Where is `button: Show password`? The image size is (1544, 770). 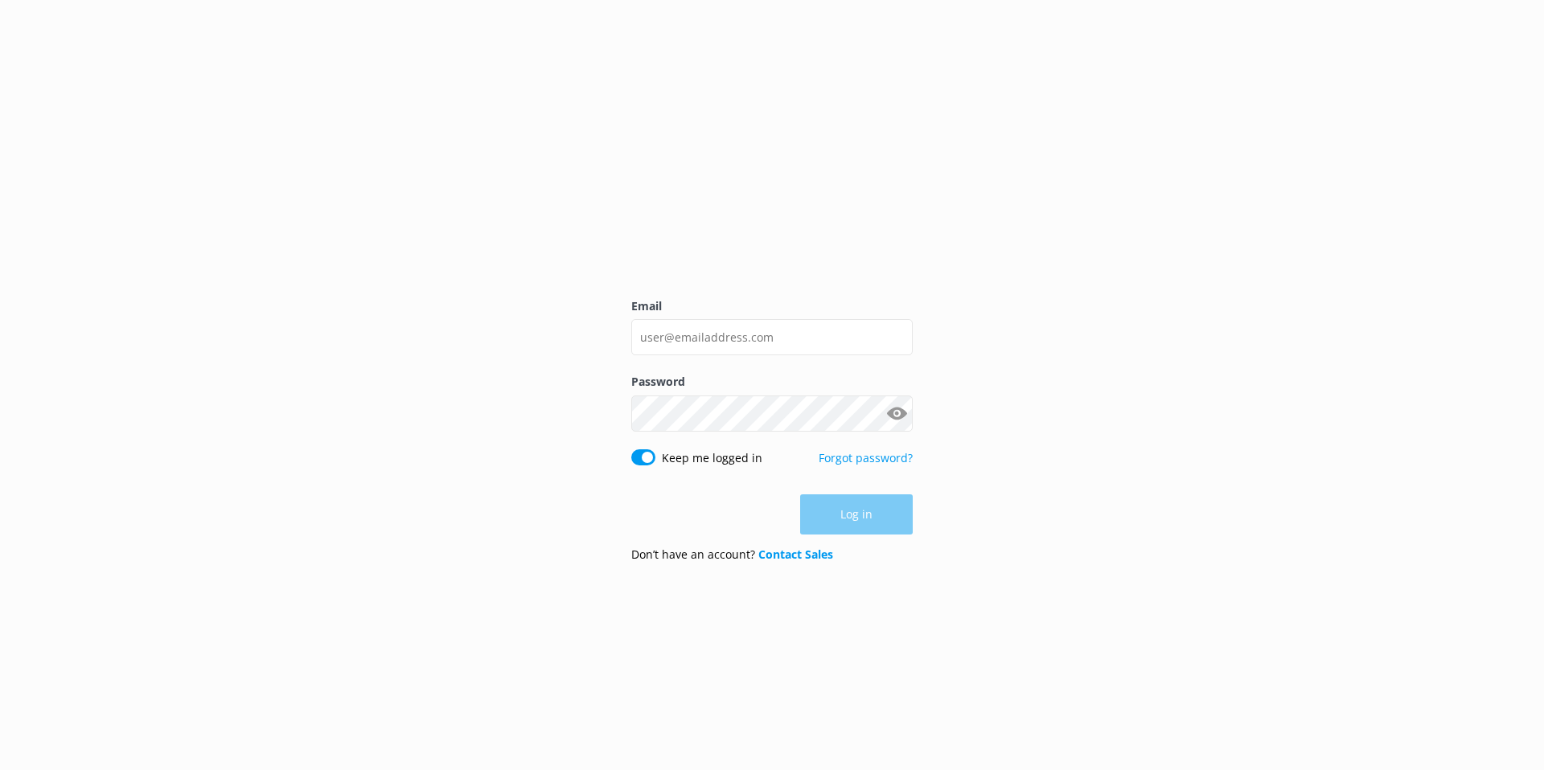 button: Show password is located at coordinates (897, 413).